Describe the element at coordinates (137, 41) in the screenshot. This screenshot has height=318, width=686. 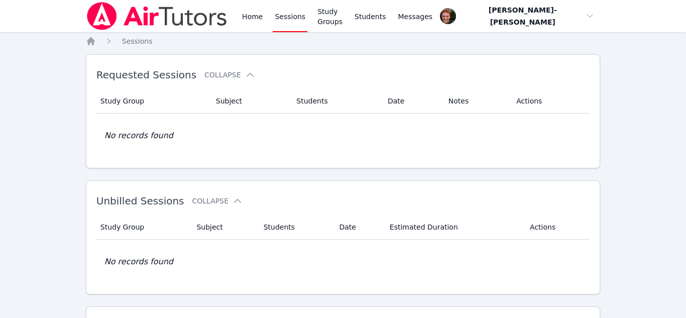
I see `a: Sessions` at that location.